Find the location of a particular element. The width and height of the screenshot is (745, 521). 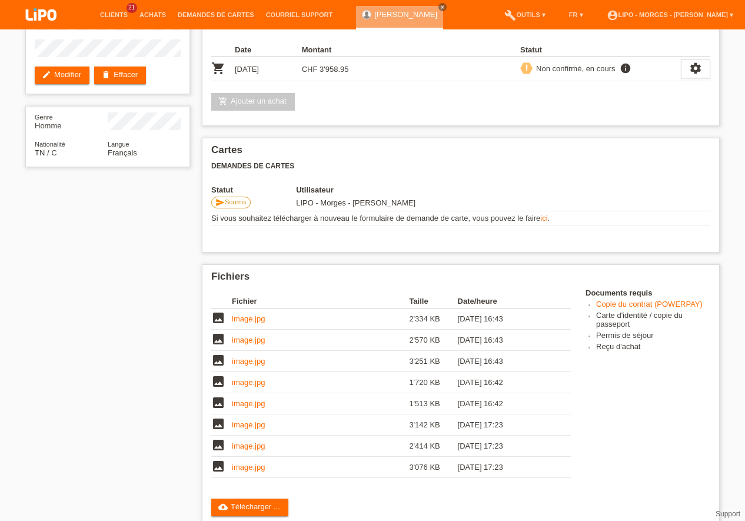

span: Genre is located at coordinates (44, 117).